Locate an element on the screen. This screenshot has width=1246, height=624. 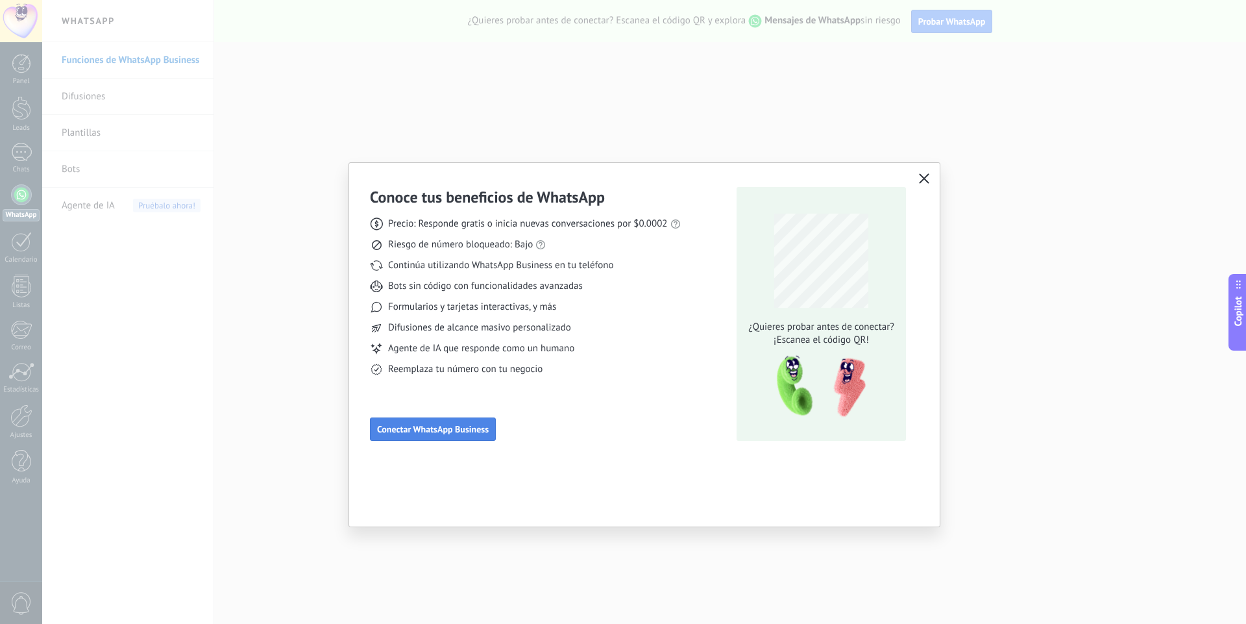
img: qr-pic-1x.png is located at coordinates (817, 386).